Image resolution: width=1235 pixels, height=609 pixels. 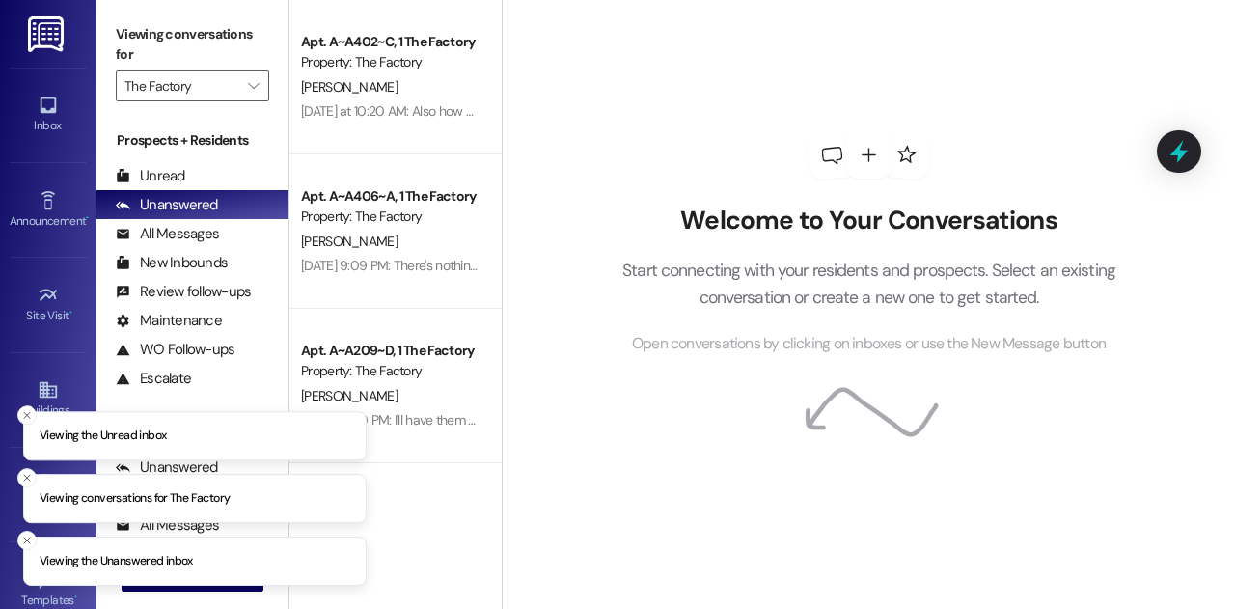 I want to click on div: Unread, so click(x=151, y=176).